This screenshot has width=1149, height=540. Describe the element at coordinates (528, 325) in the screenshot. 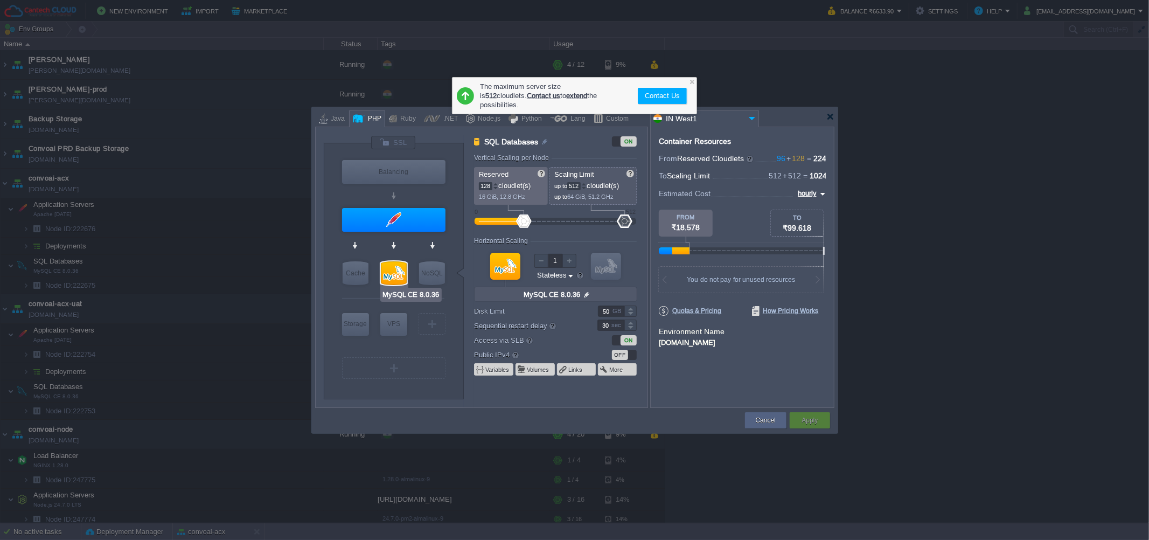

I see `label: Sequential restart delay` at that location.